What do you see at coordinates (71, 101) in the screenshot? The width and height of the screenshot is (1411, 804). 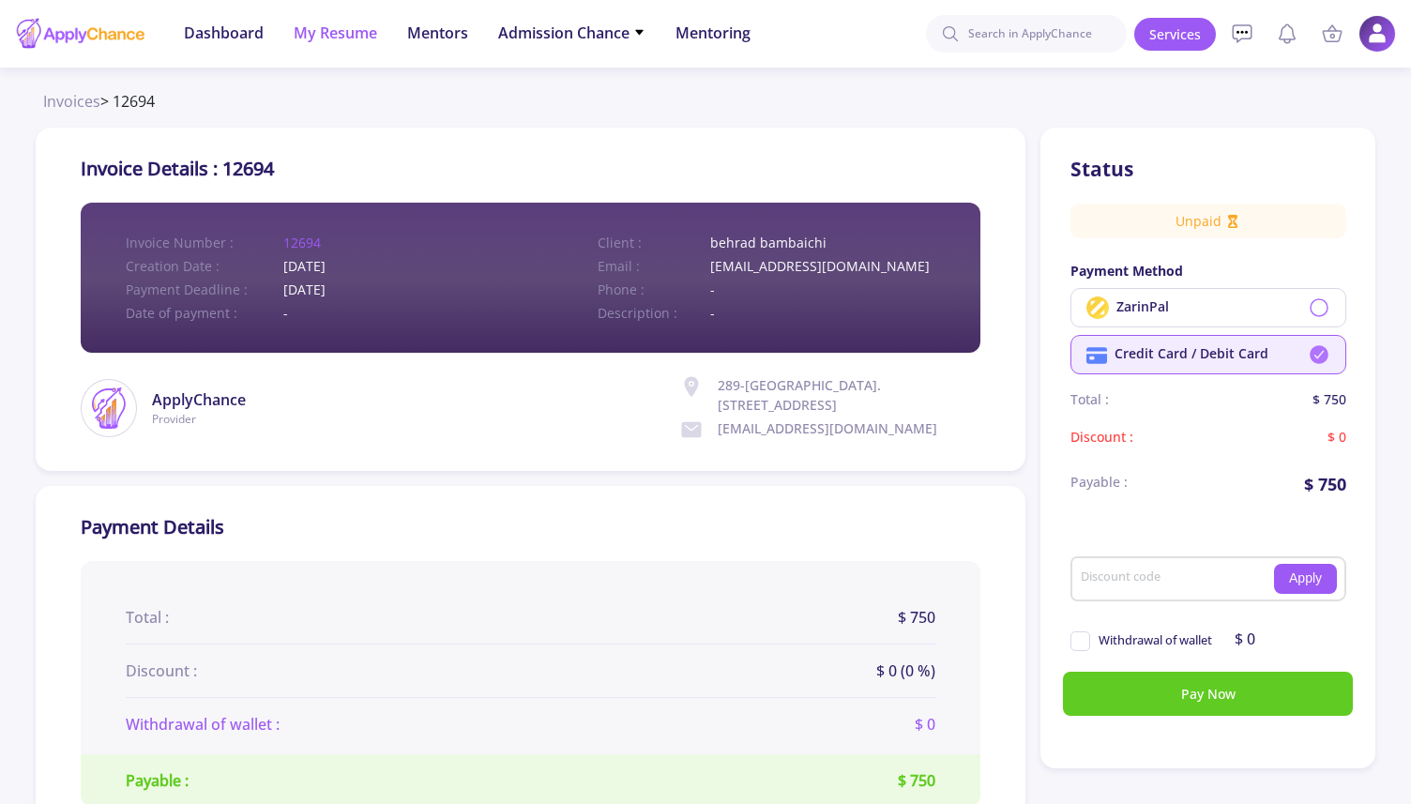 I see `span: Invoices` at bounding box center [71, 101].